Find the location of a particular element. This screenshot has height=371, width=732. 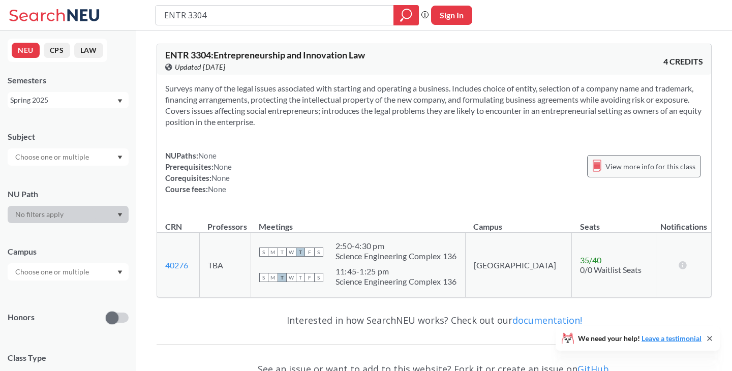

span: 35 / 40 is located at coordinates (591, 260).